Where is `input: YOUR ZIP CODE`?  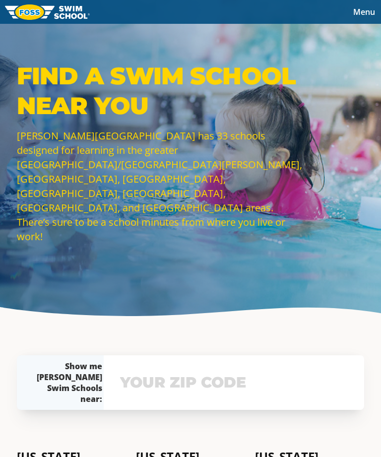 input: YOUR ZIP CODE is located at coordinates (234, 382).